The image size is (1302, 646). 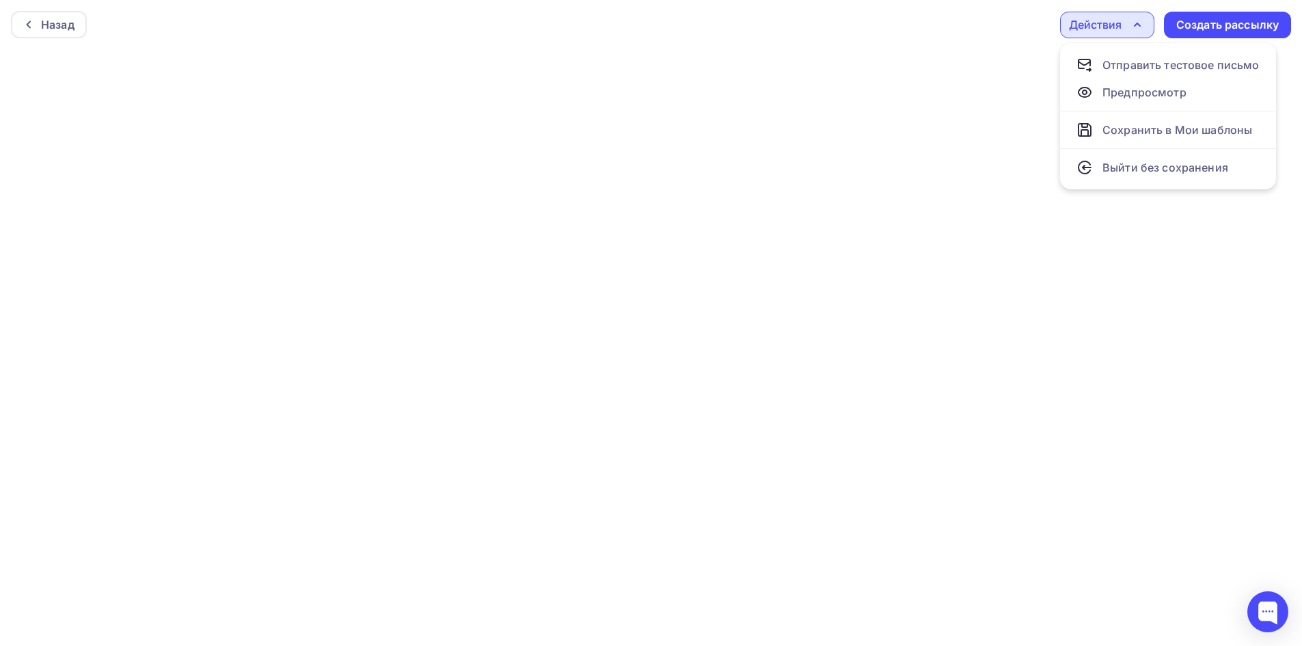 What do you see at coordinates (57, 25) in the screenshot?
I see `div: Назад` at bounding box center [57, 25].